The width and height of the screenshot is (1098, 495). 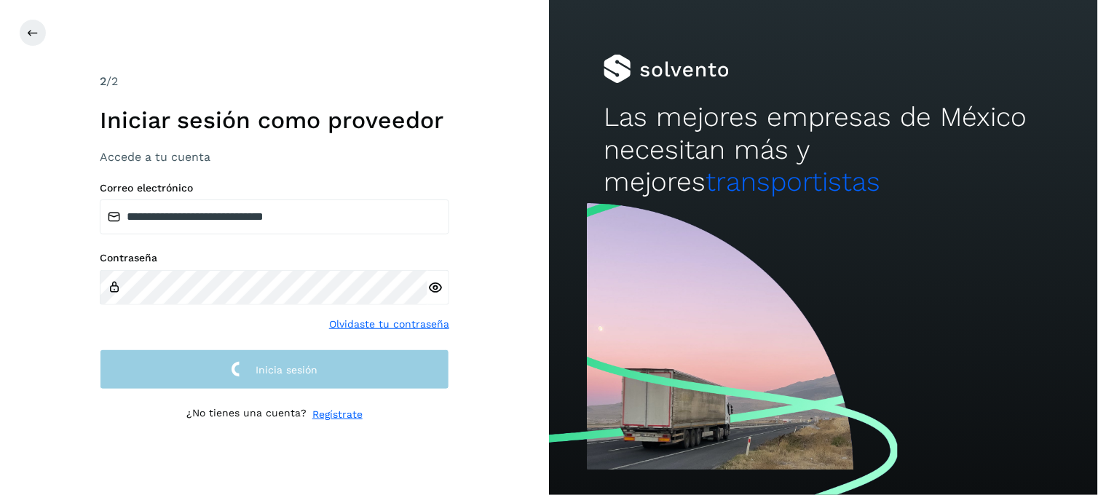 I want to click on a: Regístrate, so click(x=337, y=414).